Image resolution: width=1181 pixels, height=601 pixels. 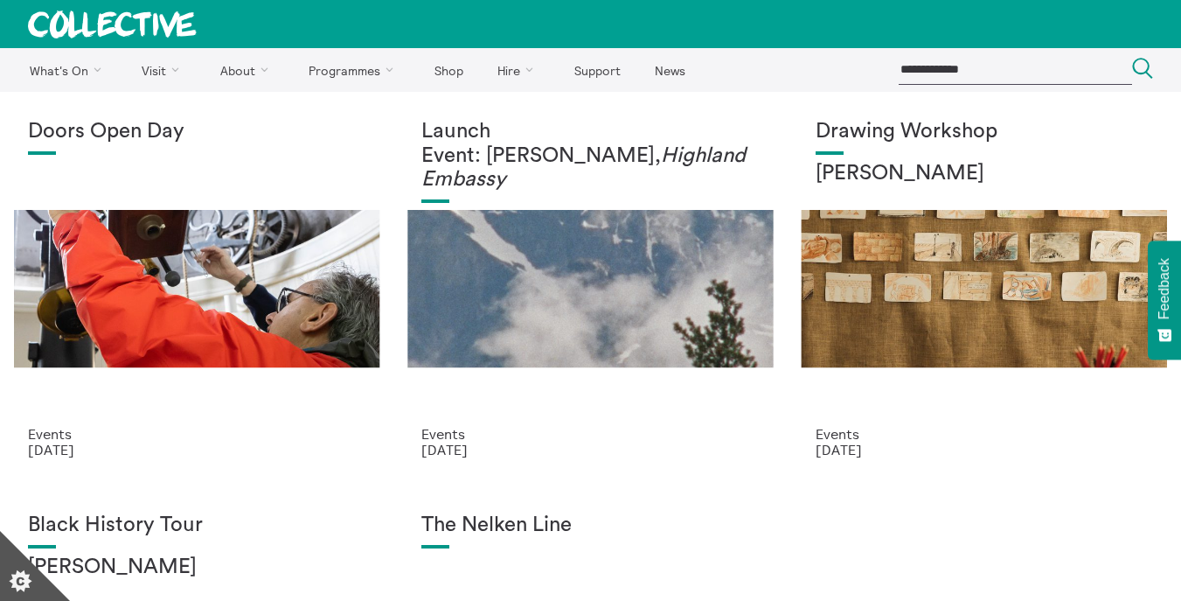 I want to click on a: What's On, so click(x=68, y=70).